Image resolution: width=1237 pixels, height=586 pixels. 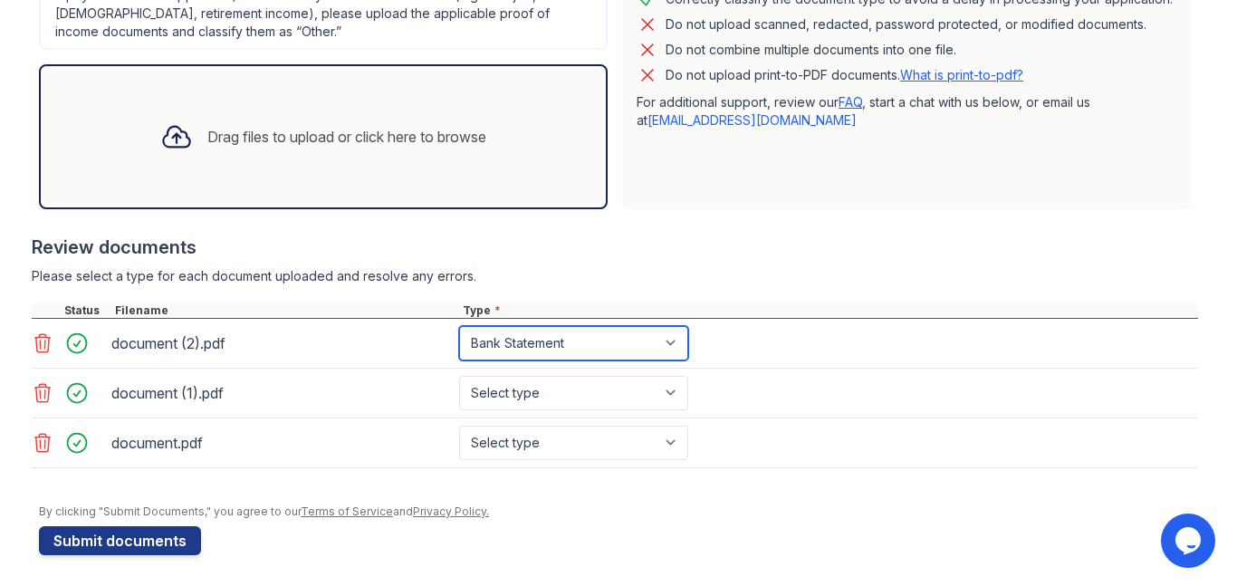 What do you see at coordinates (850, 101) in the screenshot?
I see `a: FAQ` at bounding box center [850, 101].